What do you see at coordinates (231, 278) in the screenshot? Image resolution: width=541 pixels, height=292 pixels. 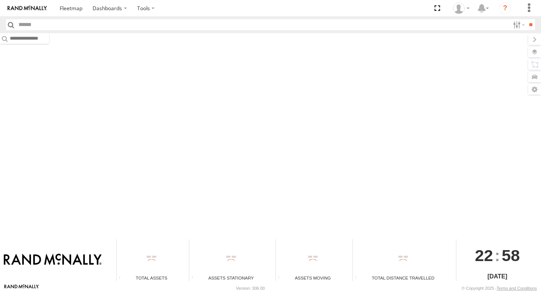 I see `div: Assets Stationary` at bounding box center [231, 278].